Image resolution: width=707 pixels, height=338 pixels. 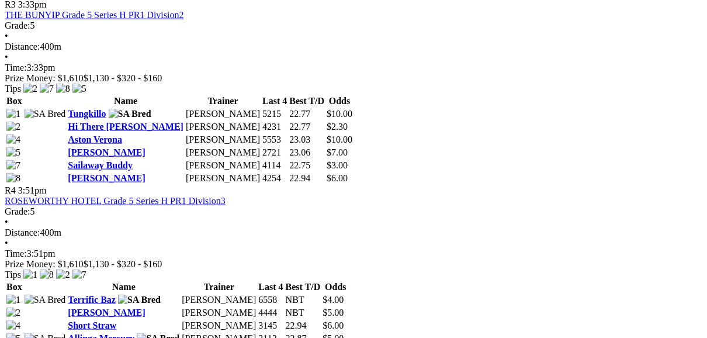 What do you see at coordinates (275, 165) in the screenshot?
I see `td: 4114` at bounding box center [275, 165].